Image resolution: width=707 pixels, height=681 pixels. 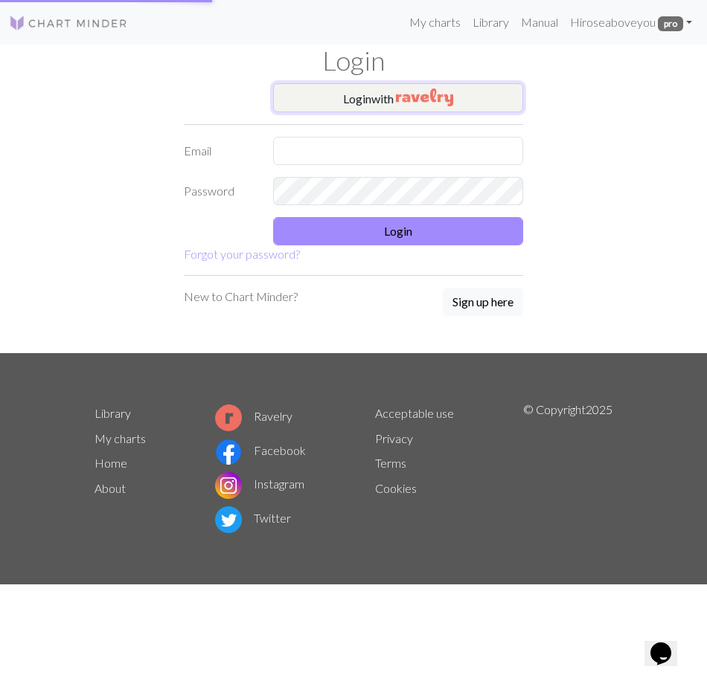 I want to click on a: Privacy, so click(x=394, y=438).